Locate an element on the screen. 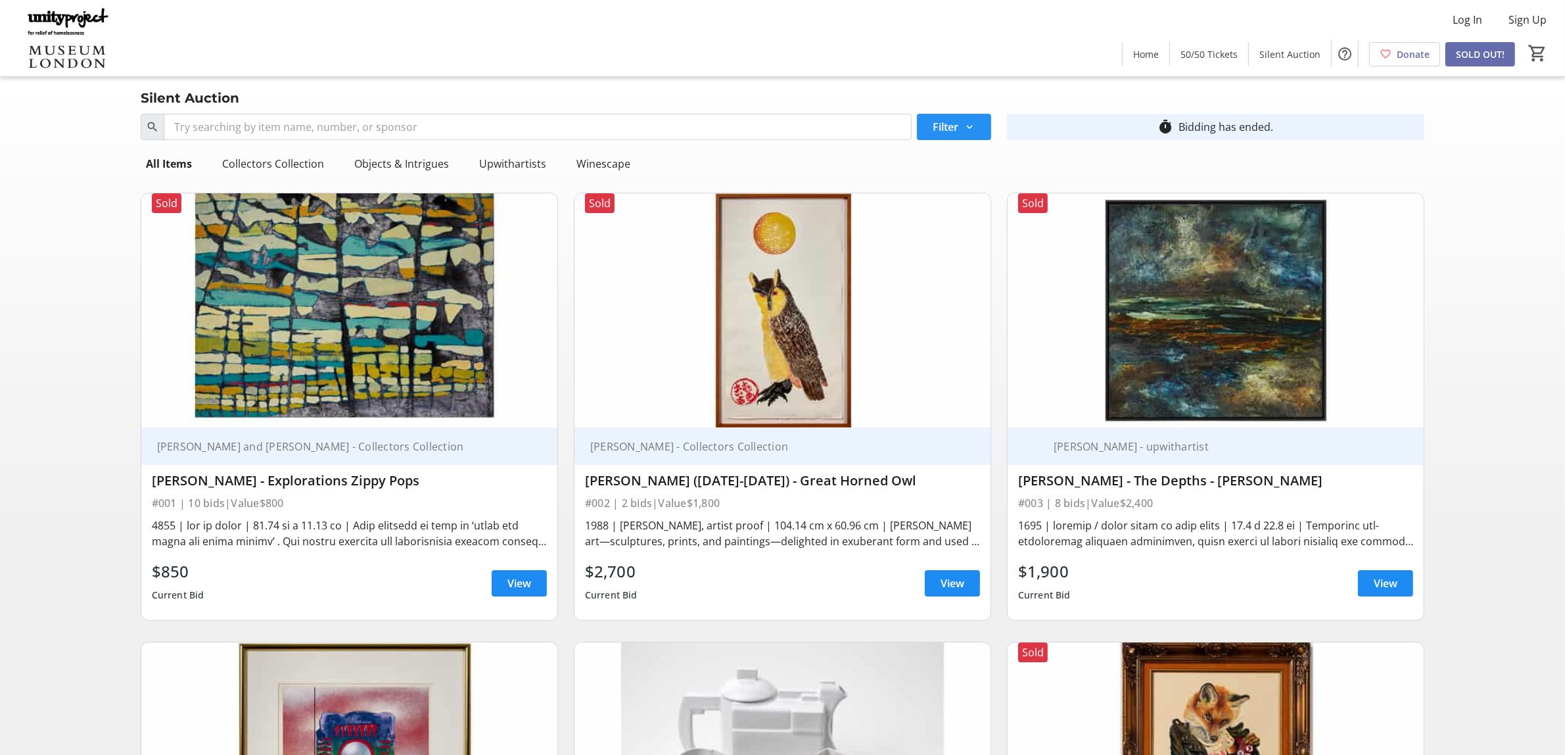 The image size is (1565, 755). div: $1,900 is located at coordinates (1045, 571).